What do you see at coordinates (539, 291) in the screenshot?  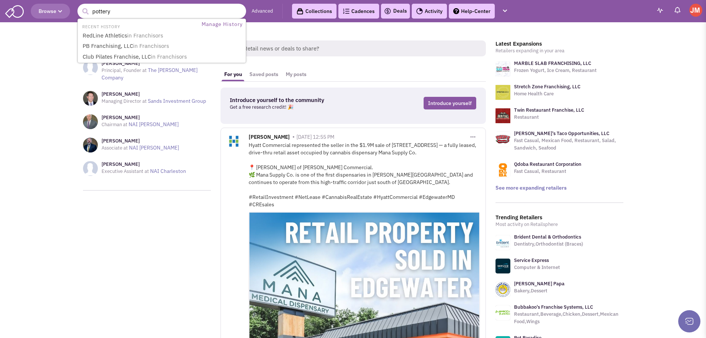 I see `p: Bakery,Dessert` at bounding box center [539, 291].